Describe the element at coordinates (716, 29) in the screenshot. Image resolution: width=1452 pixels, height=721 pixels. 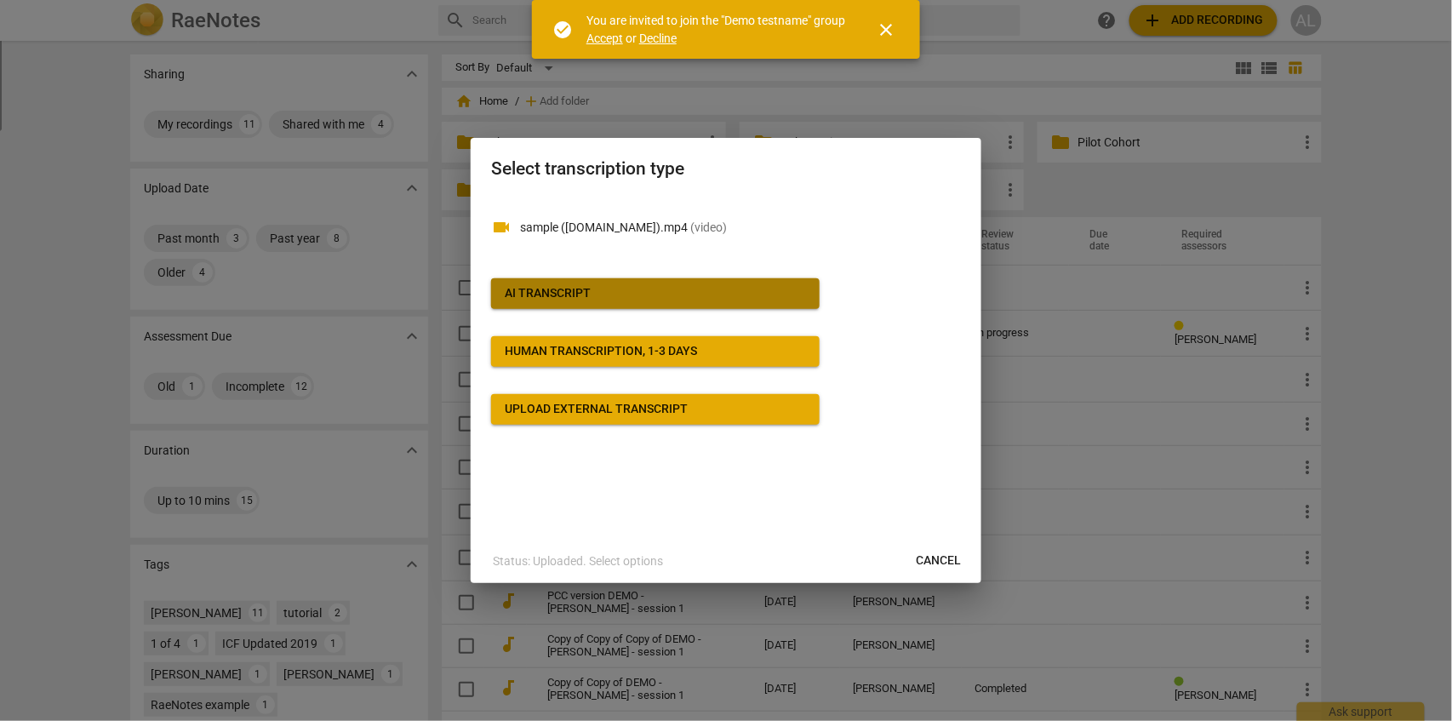
I see `div: You are invited to join the "Demo testname" group or` at that location.